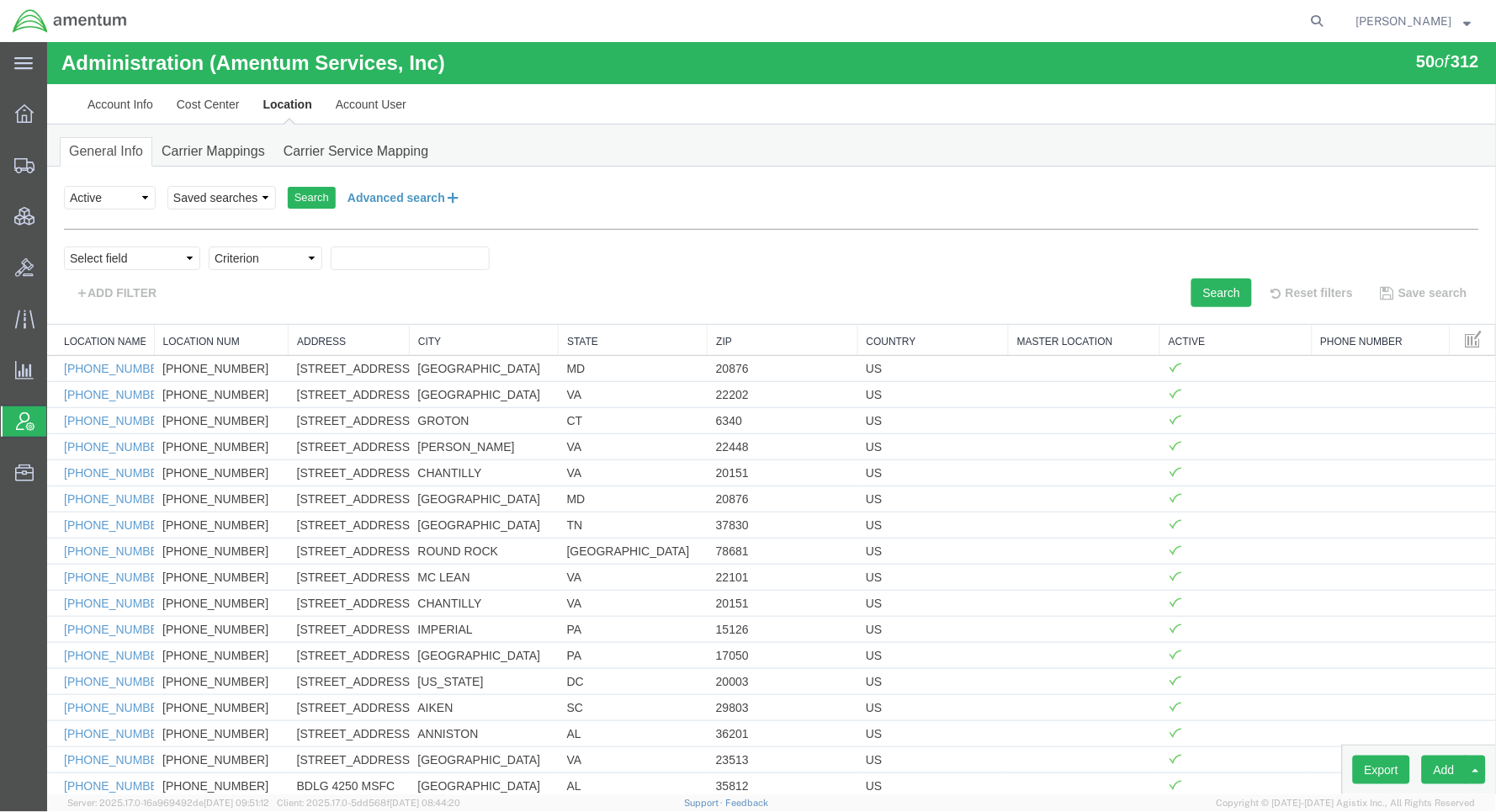  What do you see at coordinates (1263, 251) in the screenshot?
I see `button: Reset filters` at bounding box center [1263, 251].